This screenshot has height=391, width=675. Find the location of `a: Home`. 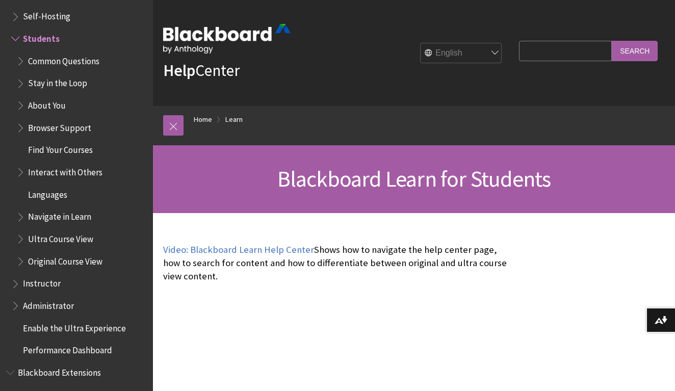

a: Home is located at coordinates (203, 119).